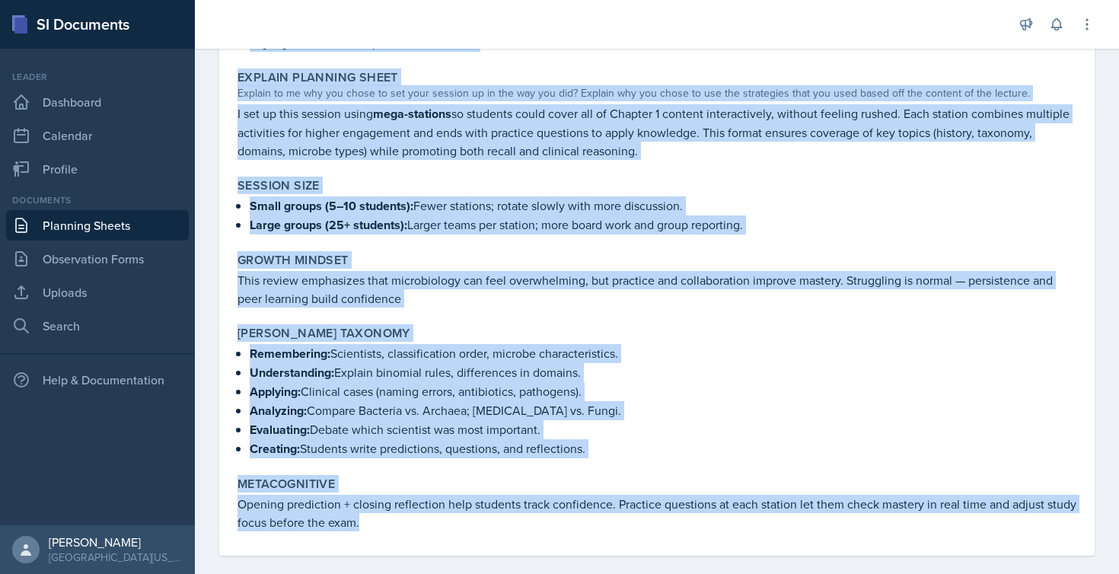 The height and width of the screenshot is (574, 1119). I want to click on label: Explain Planning Sheet, so click(318, 78).